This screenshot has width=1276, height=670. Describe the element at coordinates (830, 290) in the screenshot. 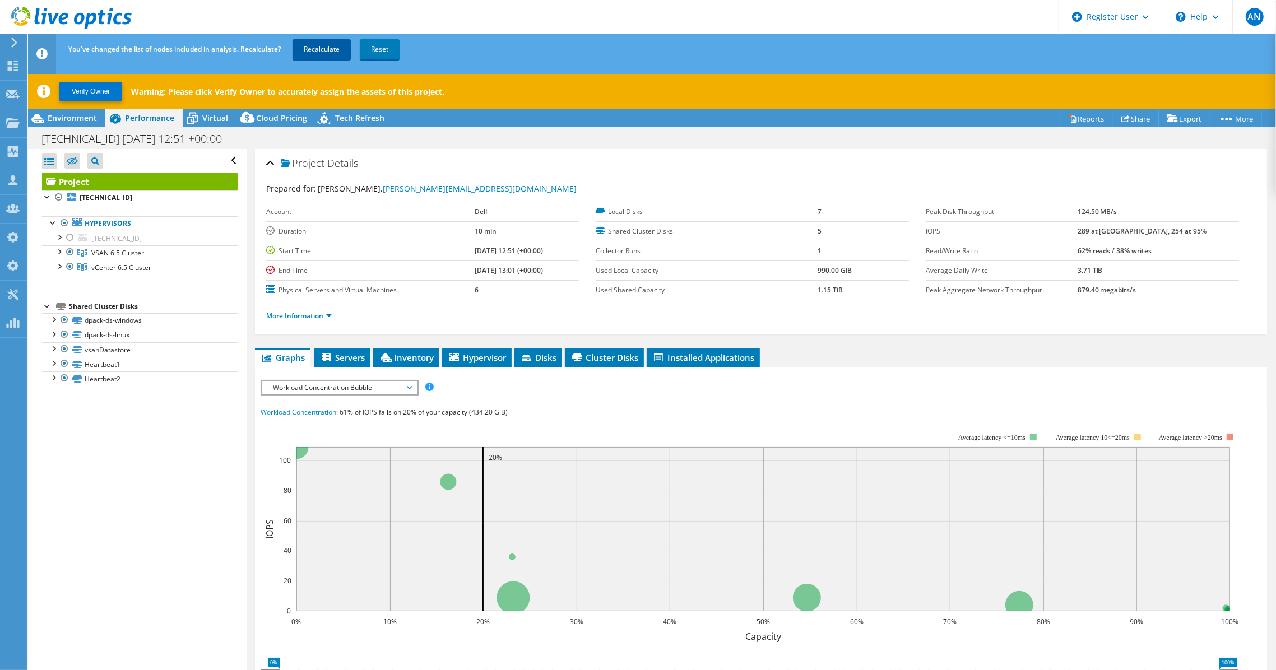

I see `b: 1.15 TiB` at that location.